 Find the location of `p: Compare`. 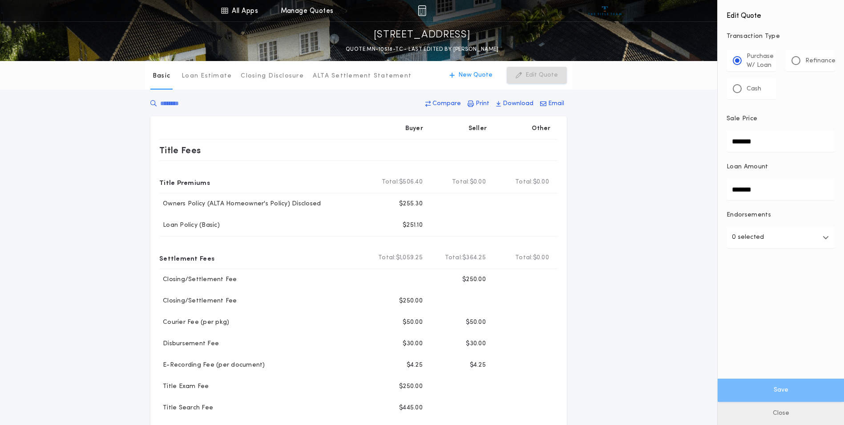

p: Compare is located at coordinates (447, 104).